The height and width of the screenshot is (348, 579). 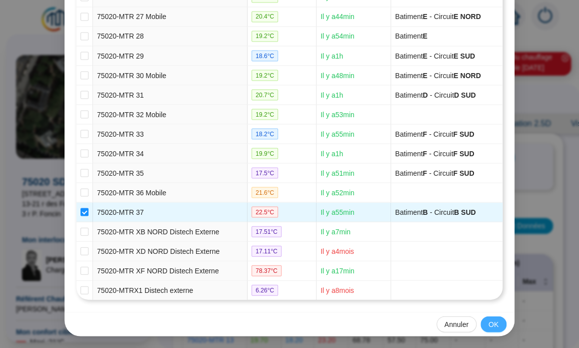 I want to click on span: 17.11 °C, so click(x=267, y=251).